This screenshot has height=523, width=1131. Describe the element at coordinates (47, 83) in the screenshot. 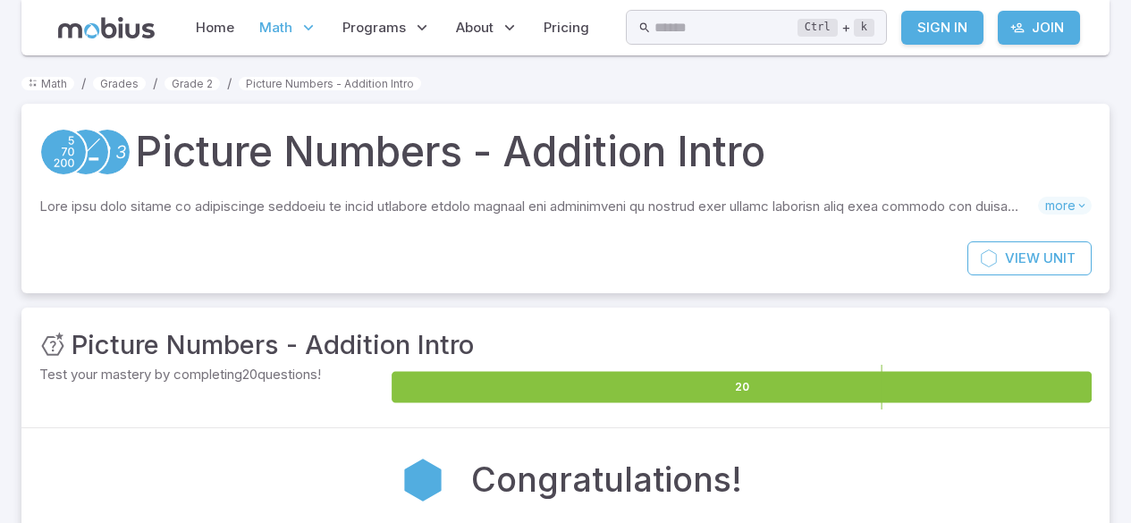

I see `a: Math` at that location.